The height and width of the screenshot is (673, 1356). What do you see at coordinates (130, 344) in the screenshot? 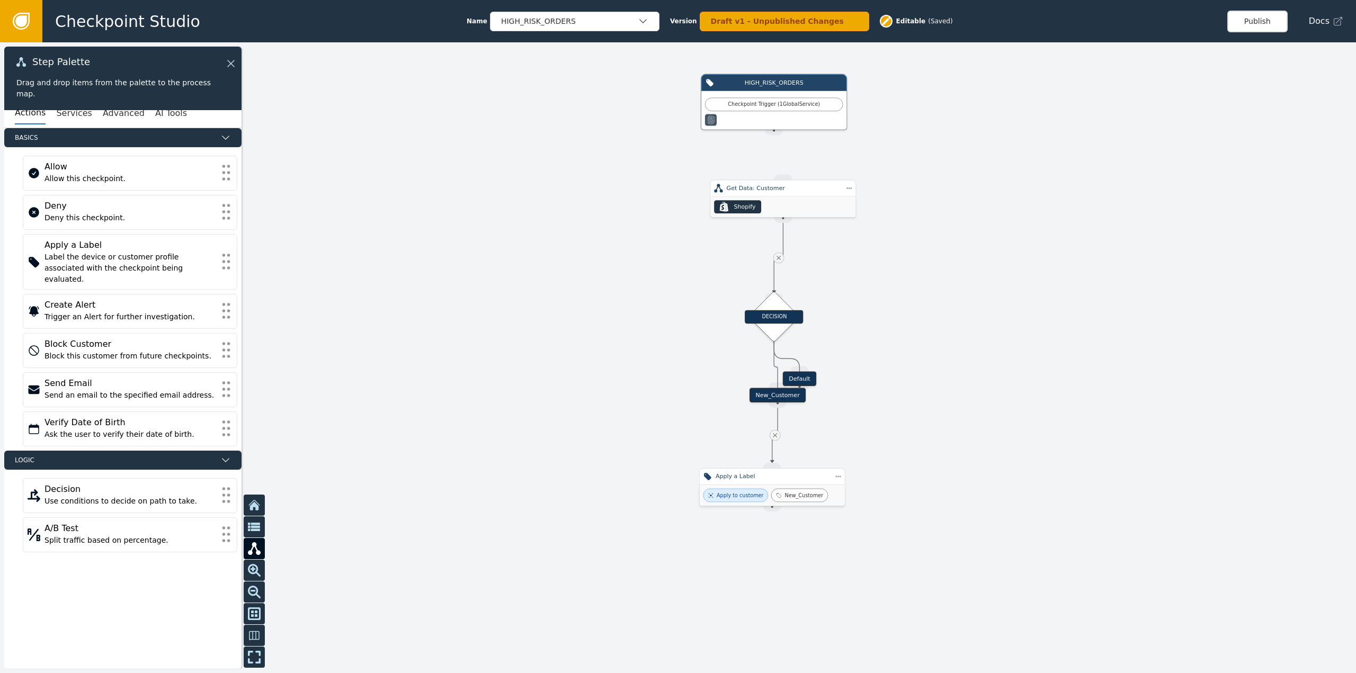
I see `div: Block Customer` at bounding box center [130, 344].